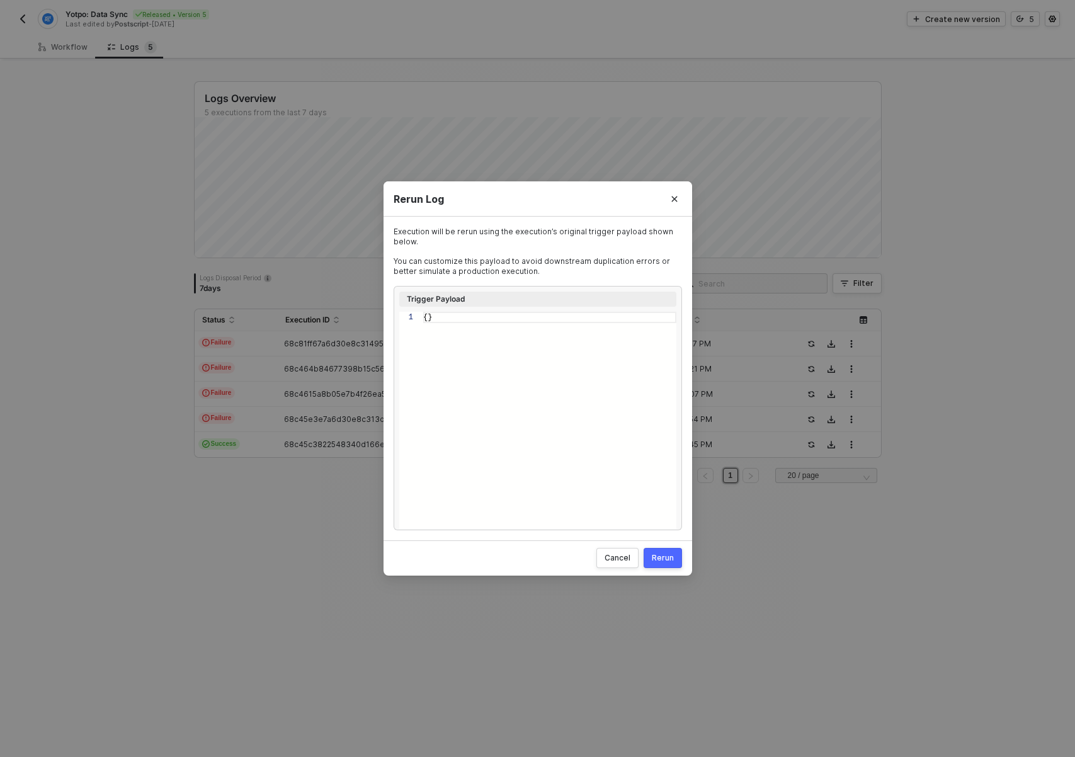  What do you see at coordinates (406, 317) in the screenshot?
I see `div: 1` at bounding box center [406, 317].